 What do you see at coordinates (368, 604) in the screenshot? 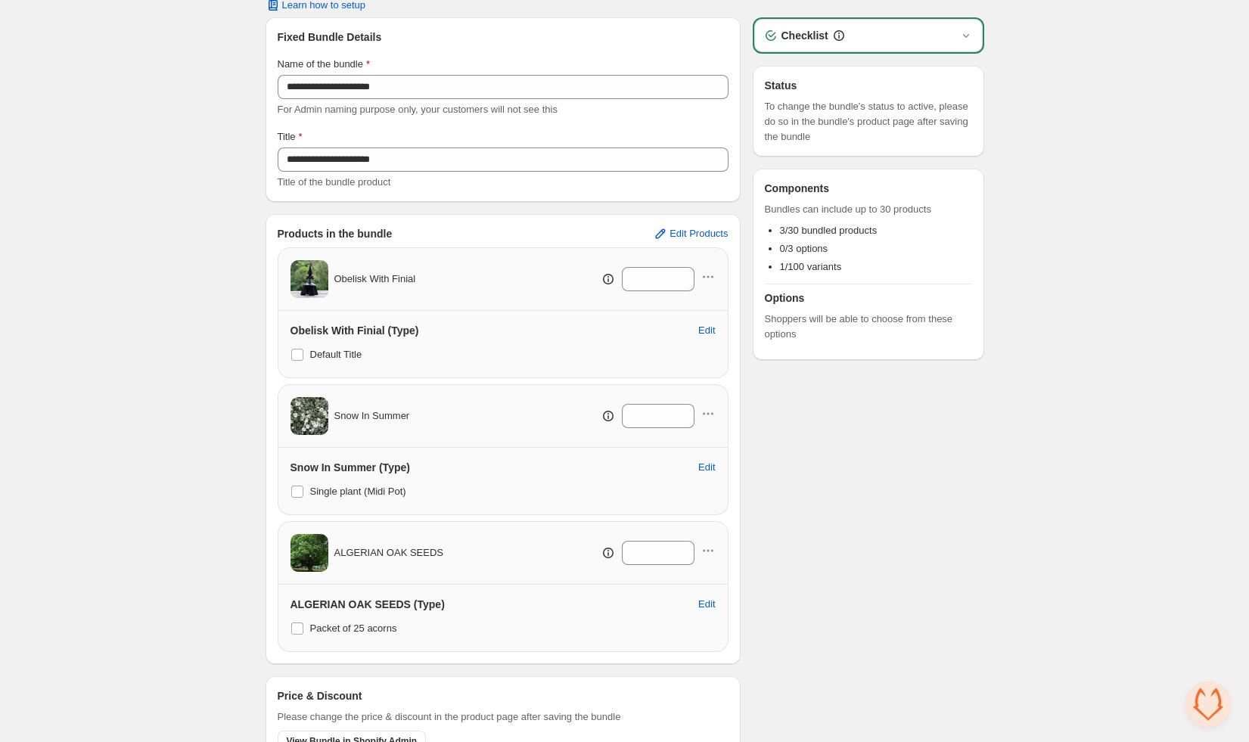
I see `h3: ALGERIAN OAK SEEDS (Type)` at bounding box center [368, 604].